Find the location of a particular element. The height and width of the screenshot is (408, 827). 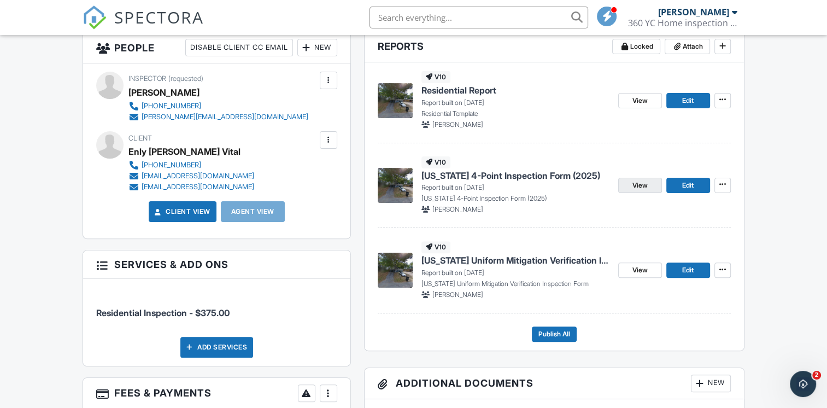

span: (requested) is located at coordinates (186, 78).